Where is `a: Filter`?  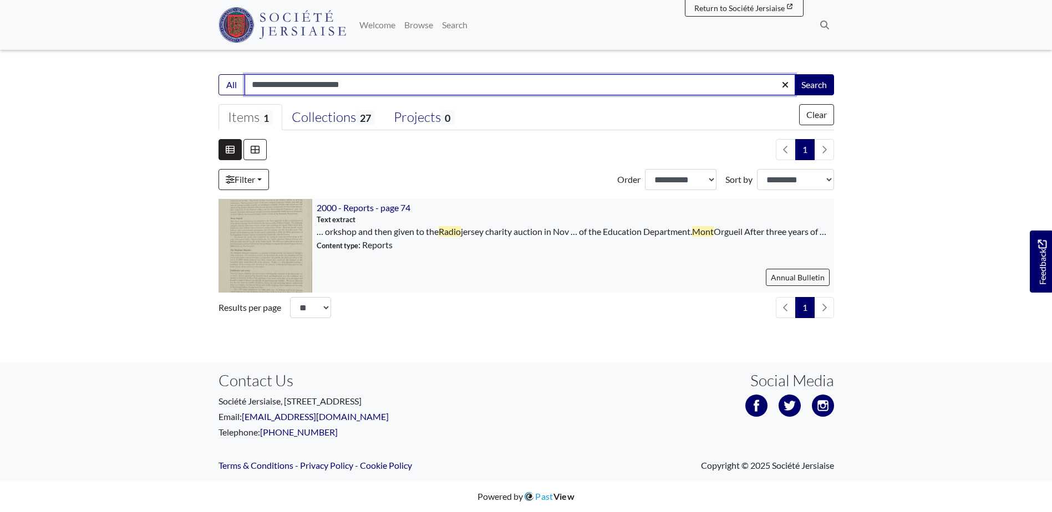
a: Filter is located at coordinates (243, 180).